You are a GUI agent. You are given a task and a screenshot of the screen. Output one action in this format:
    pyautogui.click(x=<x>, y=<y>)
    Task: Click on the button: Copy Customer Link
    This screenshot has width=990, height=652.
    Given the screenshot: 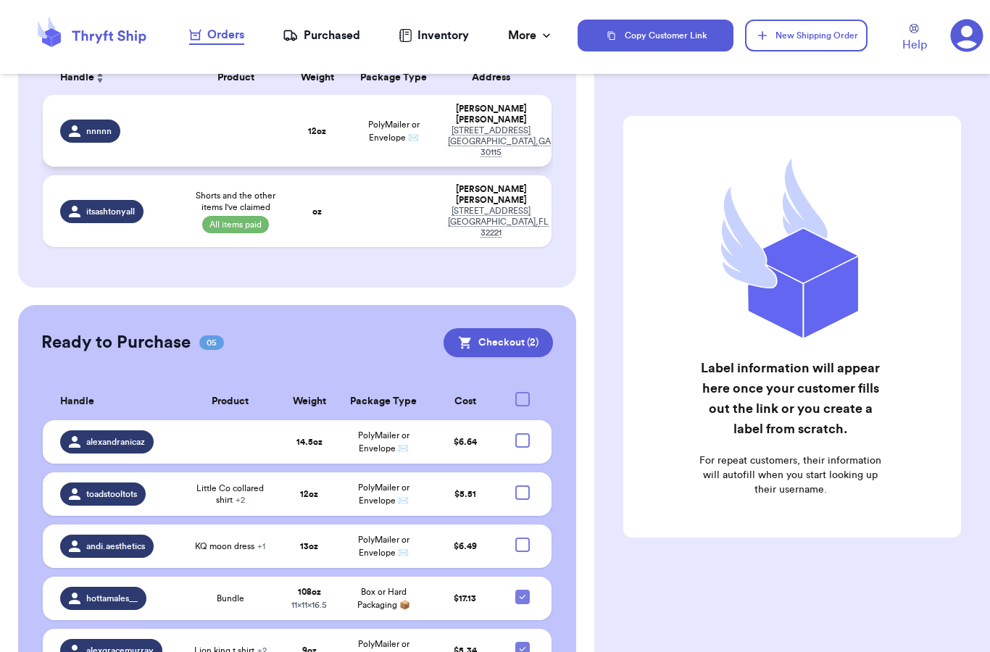 What is the action you would take?
    pyautogui.click(x=656, y=36)
    